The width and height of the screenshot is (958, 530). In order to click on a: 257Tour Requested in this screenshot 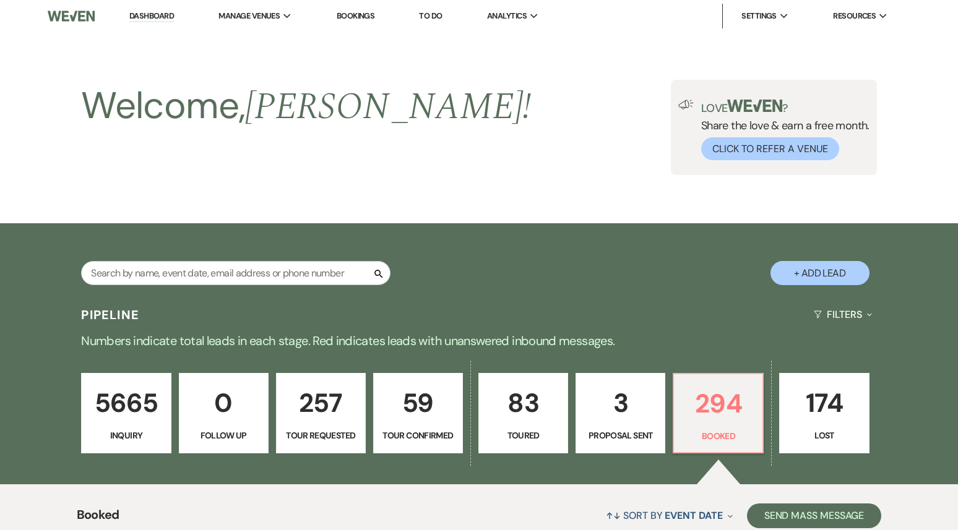, I will do `click(320, 413)`.